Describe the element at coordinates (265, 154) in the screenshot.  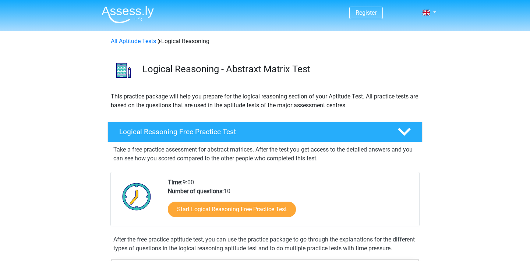
I see `p: Take a free practice assessment for abstract matrices. After the test you get access to the detai...` at that location.